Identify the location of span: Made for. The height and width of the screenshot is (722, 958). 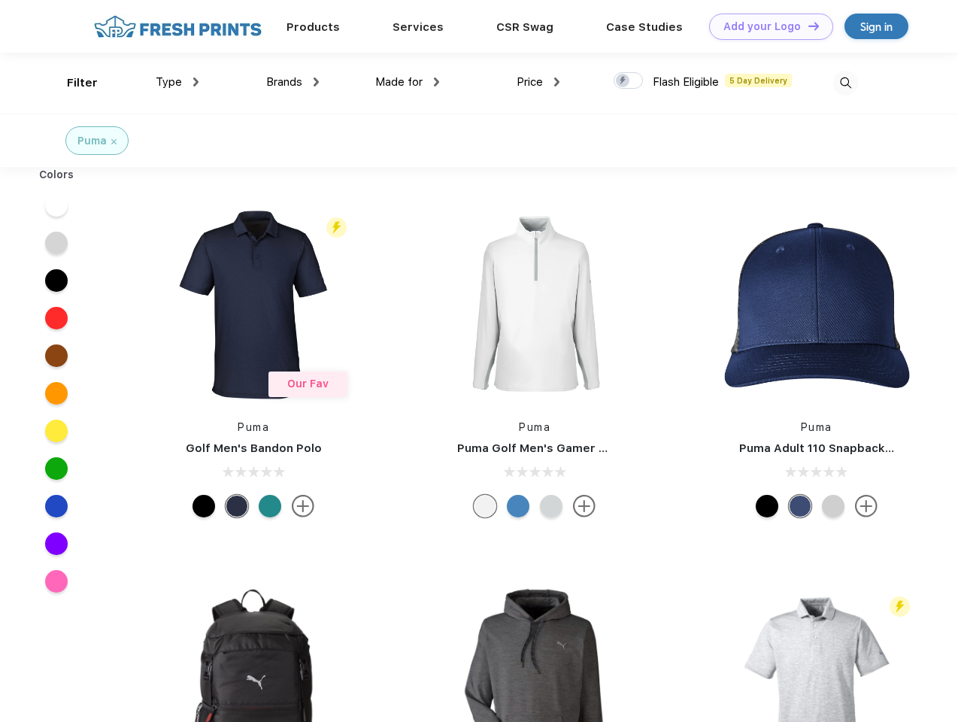
(398, 82).